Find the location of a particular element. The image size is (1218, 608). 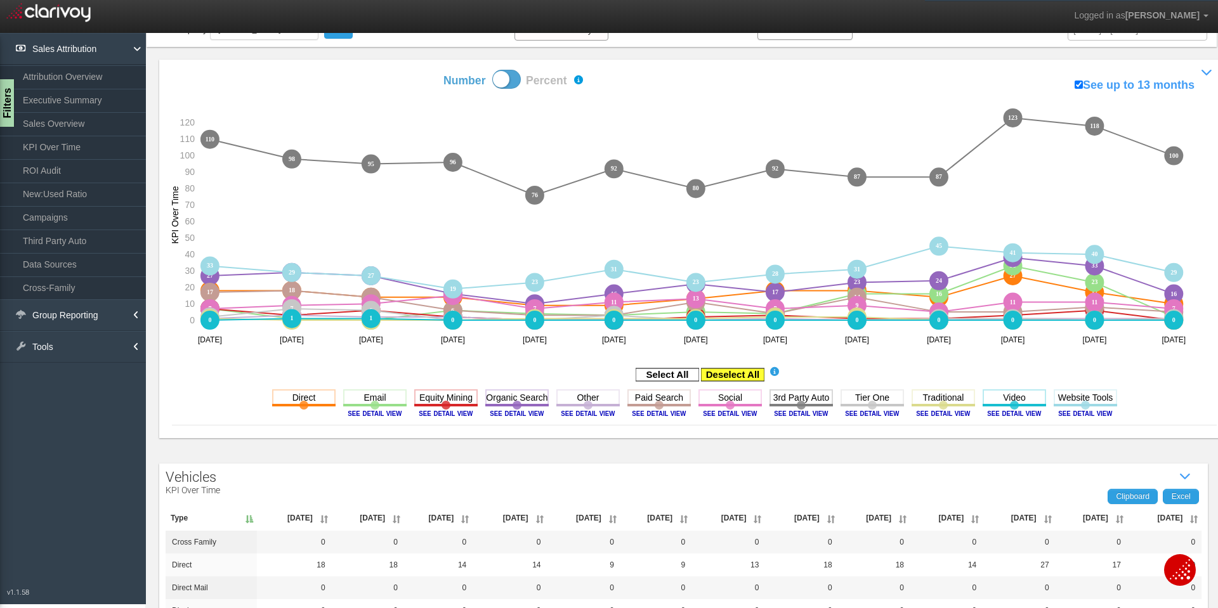

th: Jul '24: activate to sort column ascending is located at coordinates (438, 518).